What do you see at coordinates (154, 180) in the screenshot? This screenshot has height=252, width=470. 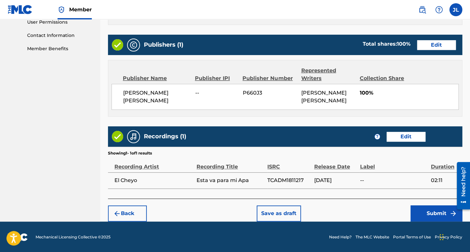 I see `span: El Cheyo` at bounding box center [154, 180].